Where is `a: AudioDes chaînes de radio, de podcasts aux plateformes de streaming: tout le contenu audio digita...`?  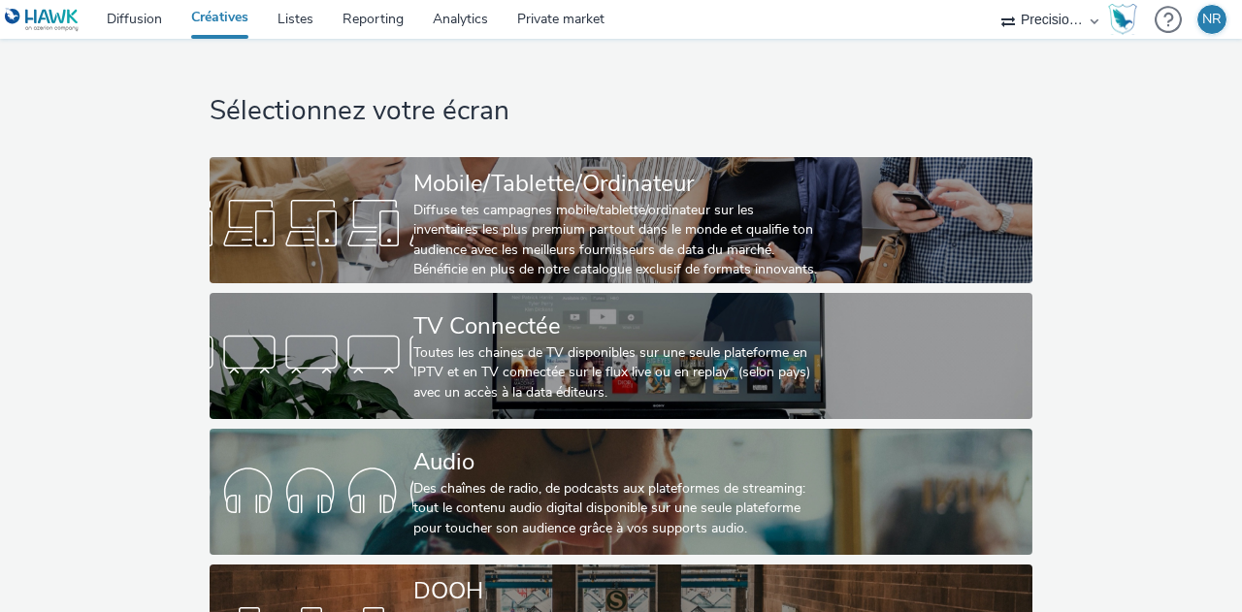 a: AudioDes chaînes de radio, de podcasts aux plateformes de streaming: tout le contenu audio digita... is located at coordinates (621, 492).